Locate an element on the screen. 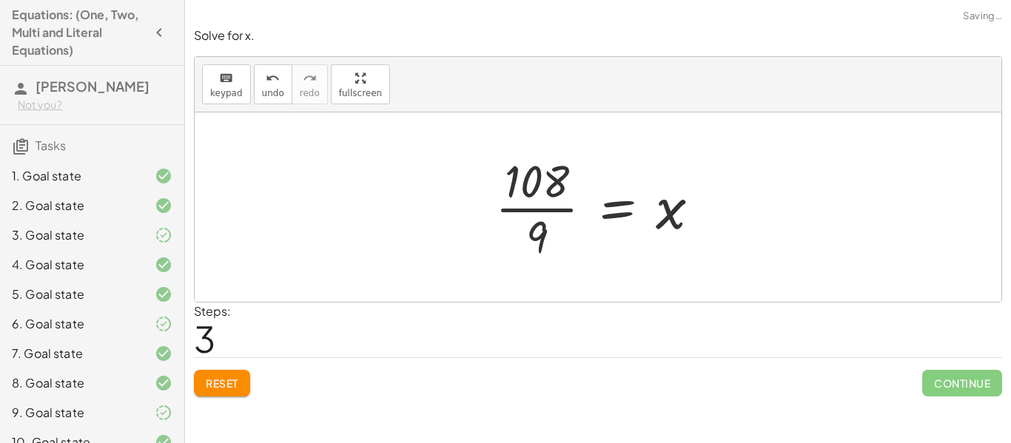  div: 4. Goal state is located at coordinates (71, 265).